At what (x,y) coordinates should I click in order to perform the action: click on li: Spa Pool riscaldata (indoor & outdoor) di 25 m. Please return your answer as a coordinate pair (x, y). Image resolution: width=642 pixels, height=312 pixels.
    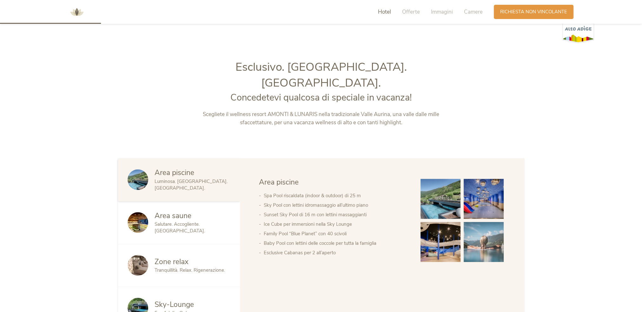
    Looking at the image, I should click on (336, 196).